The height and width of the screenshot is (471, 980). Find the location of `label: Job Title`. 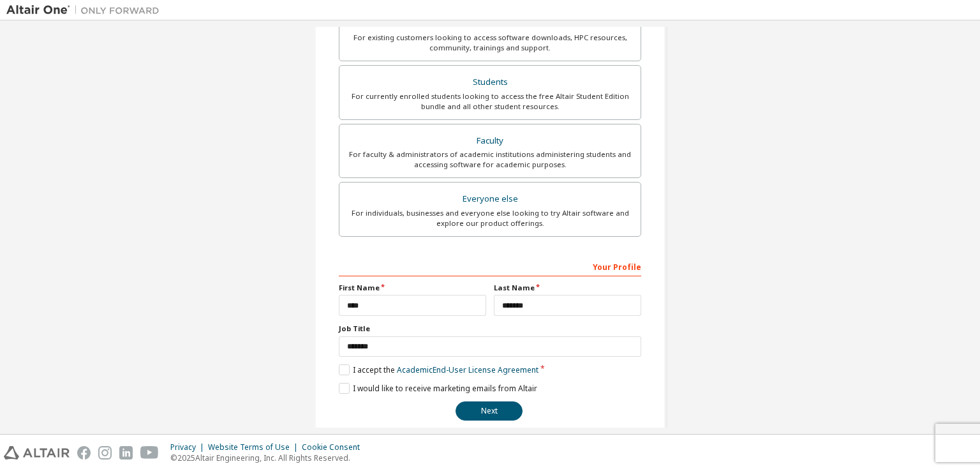

label: Job Title is located at coordinates (490, 329).